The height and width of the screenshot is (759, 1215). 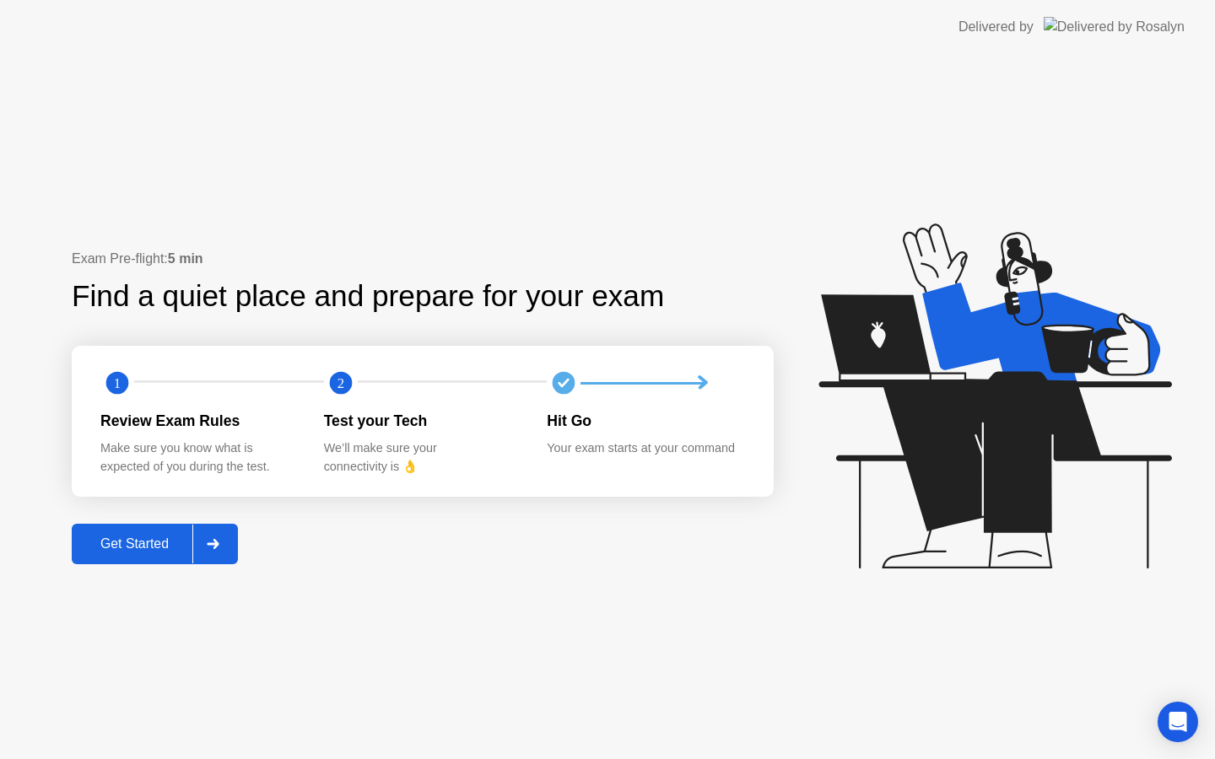 I want to click on b: 5 min, so click(x=186, y=258).